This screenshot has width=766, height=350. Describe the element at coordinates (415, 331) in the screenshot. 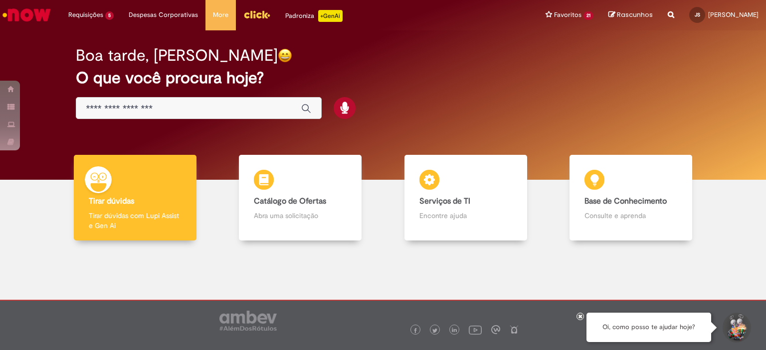

I see `img: logo_footer_facebook.png` at that location.